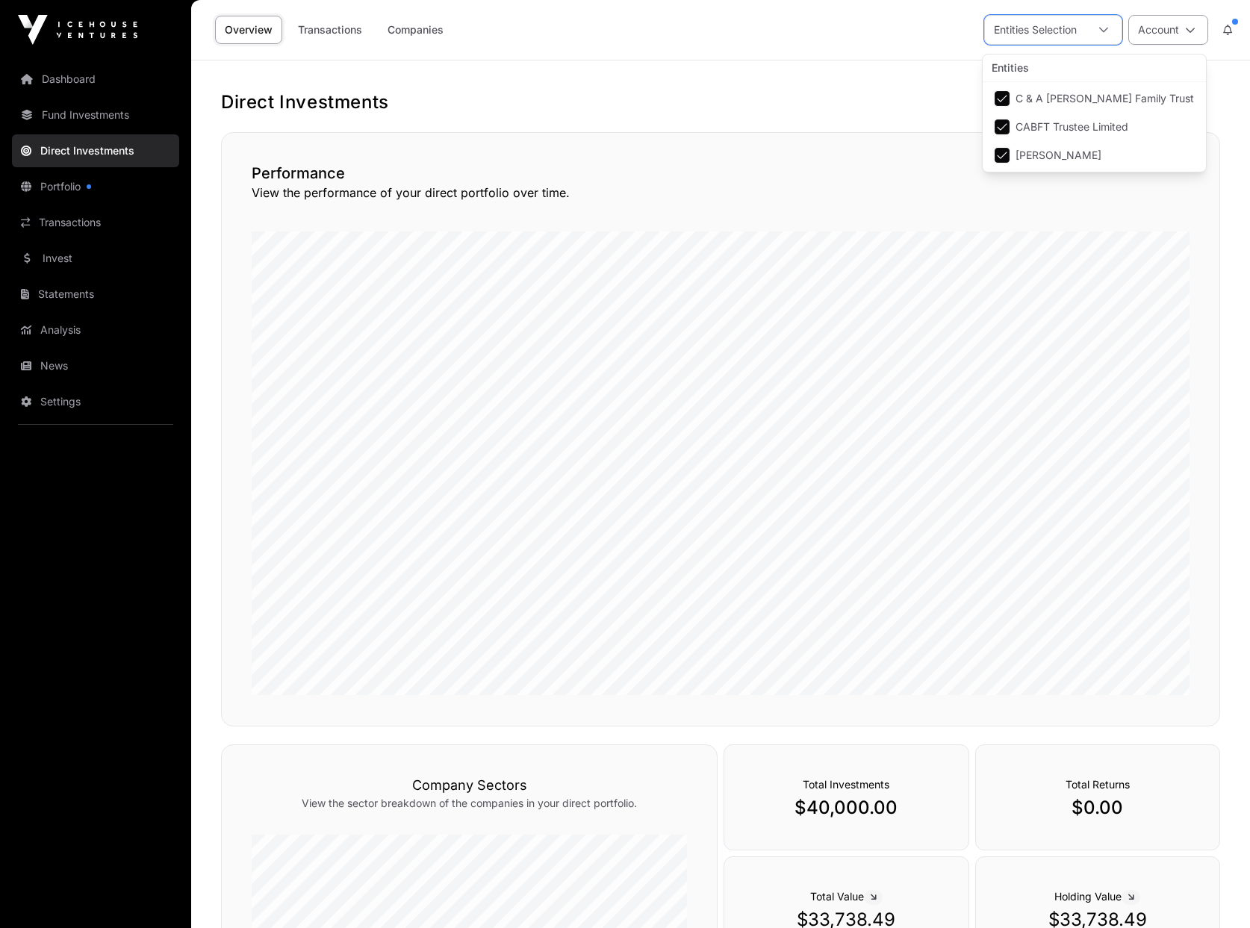 This screenshot has width=1250, height=928. Describe the element at coordinates (1097, 896) in the screenshot. I see `span: Holding Value` at that location.